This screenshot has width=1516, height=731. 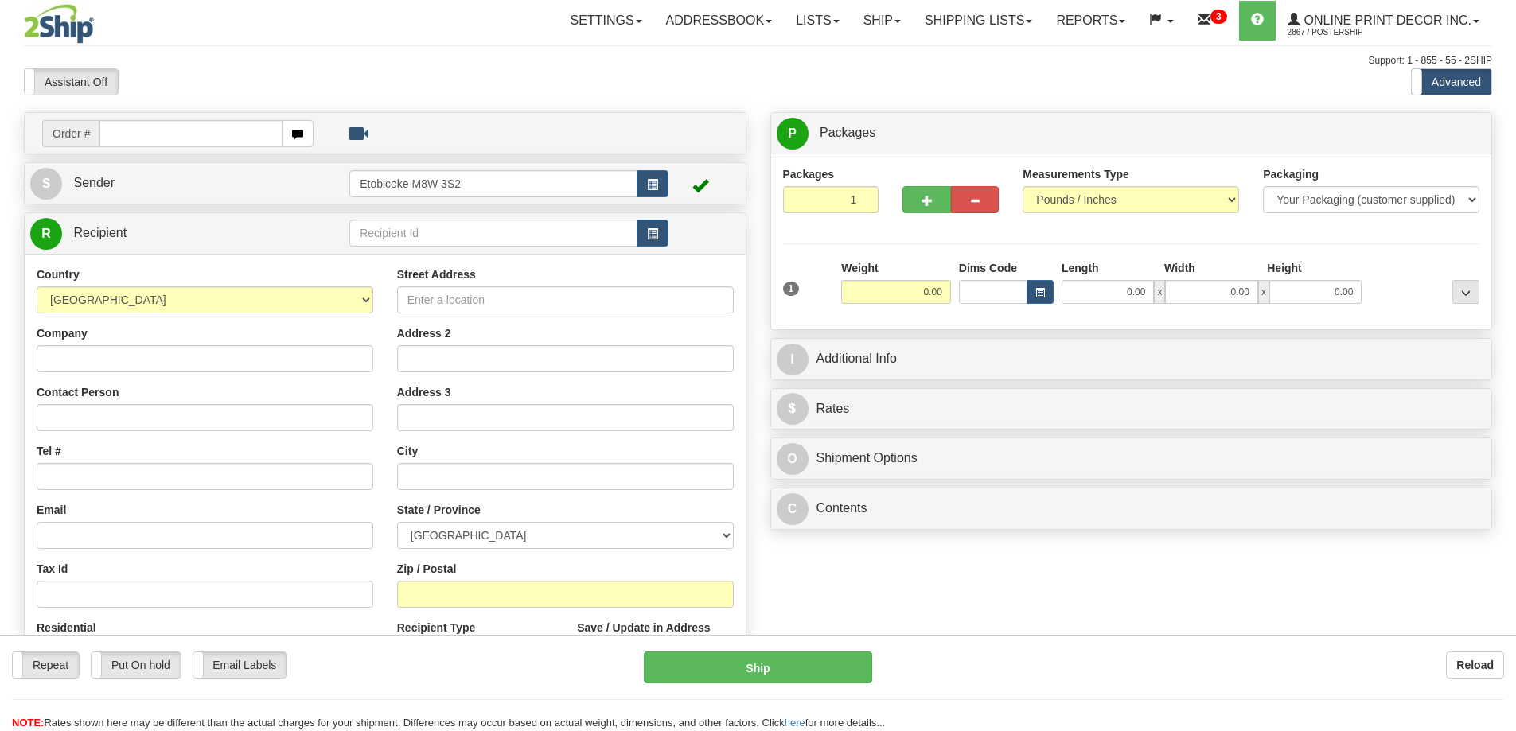 What do you see at coordinates (1090, 21) in the screenshot?
I see `a: Reports` at bounding box center [1090, 21].